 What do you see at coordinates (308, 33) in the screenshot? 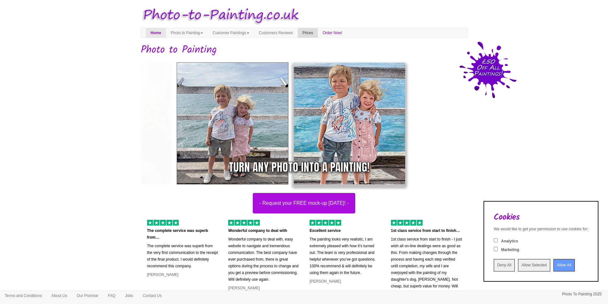
I see `a: Prices` at bounding box center [308, 33].